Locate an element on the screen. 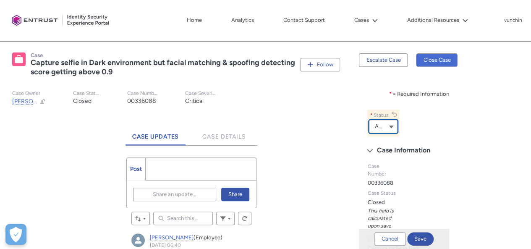 The height and width of the screenshot is (249, 531). label: Status is located at coordinates (380, 114).